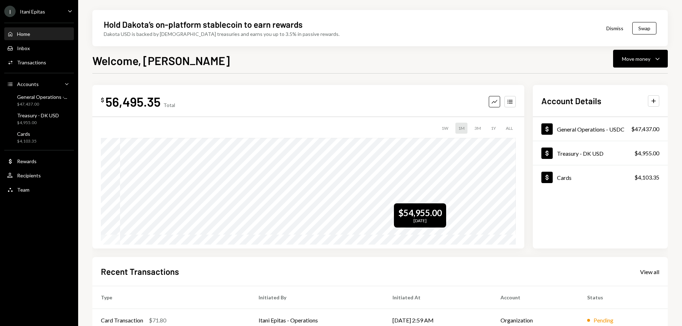 This screenshot has width=682, height=326. Describe the element at coordinates (28, 84) in the screenshot. I see `div: Accounts` at that location.